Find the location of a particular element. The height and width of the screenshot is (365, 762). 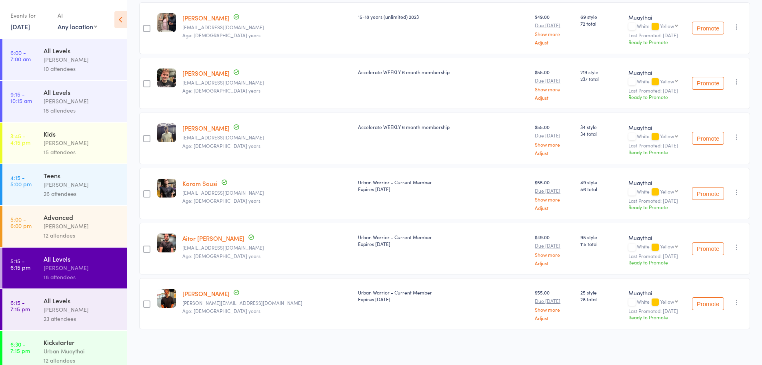

time: 3:45 - 4:15 pm is located at coordinates (20, 139).